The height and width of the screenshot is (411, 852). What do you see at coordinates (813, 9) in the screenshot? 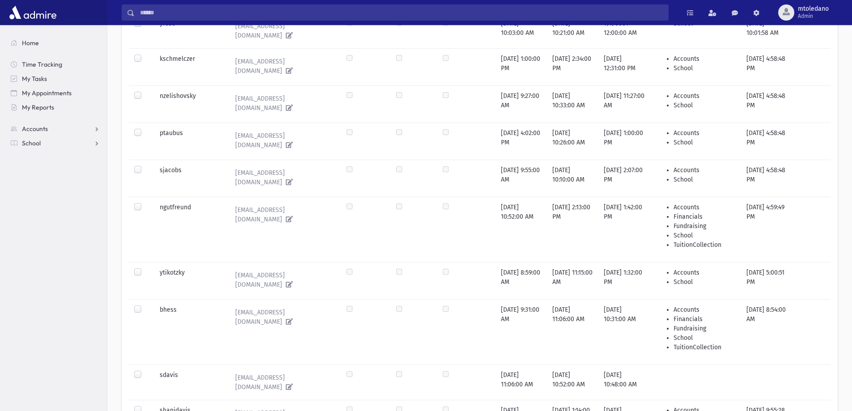
I see `span: mtoledano` at bounding box center [813, 9].